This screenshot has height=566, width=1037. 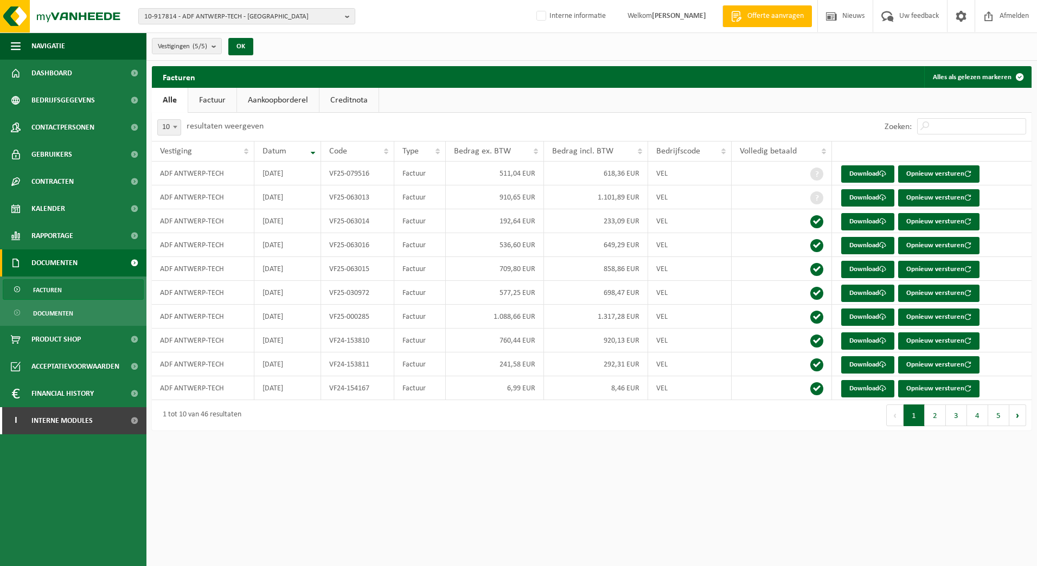 I want to click on span: Vestigingen, so click(x=182, y=47).